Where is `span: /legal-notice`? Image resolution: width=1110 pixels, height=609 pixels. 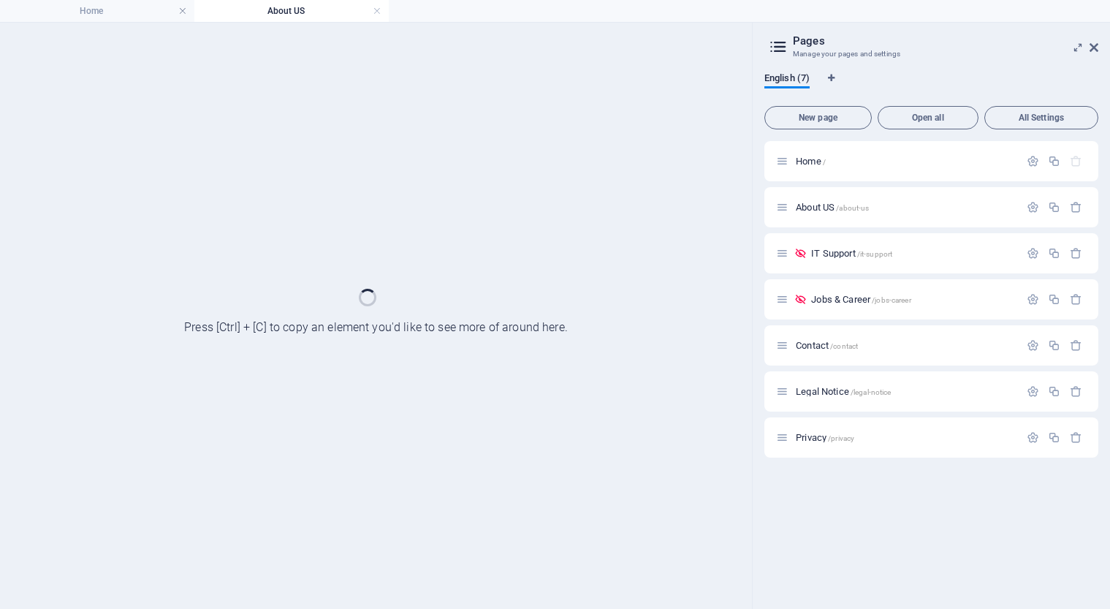
span: /legal-notice is located at coordinates (871, 392).